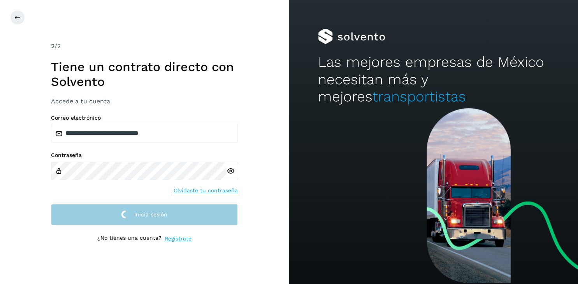  What do you see at coordinates (144, 46) in the screenshot?
I see `div: /2` at bounding box center [144, 46].